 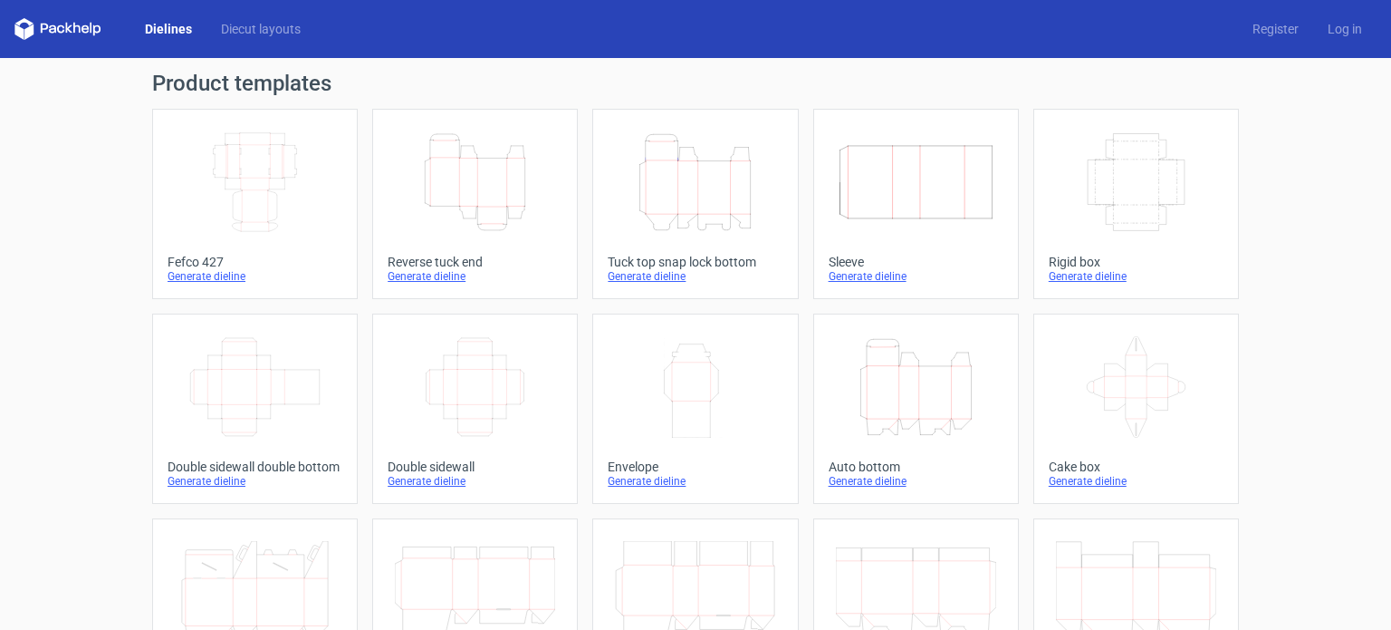 I want to click on a: EnvelopeGenerate dieline, so click(x=695, y=409).